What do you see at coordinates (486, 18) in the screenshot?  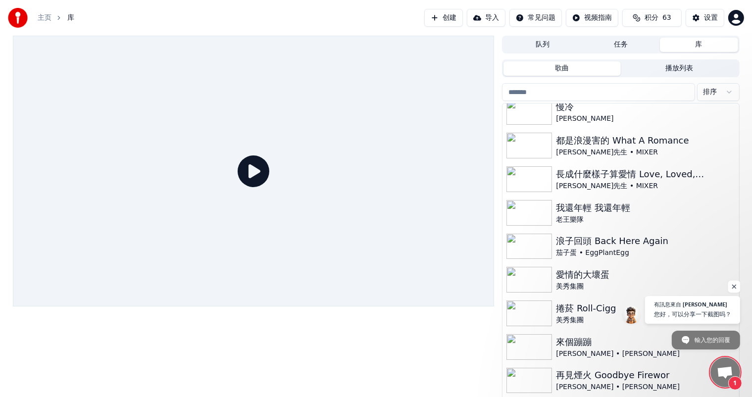 I see `button: 导入` at bounding box center [486, 18].